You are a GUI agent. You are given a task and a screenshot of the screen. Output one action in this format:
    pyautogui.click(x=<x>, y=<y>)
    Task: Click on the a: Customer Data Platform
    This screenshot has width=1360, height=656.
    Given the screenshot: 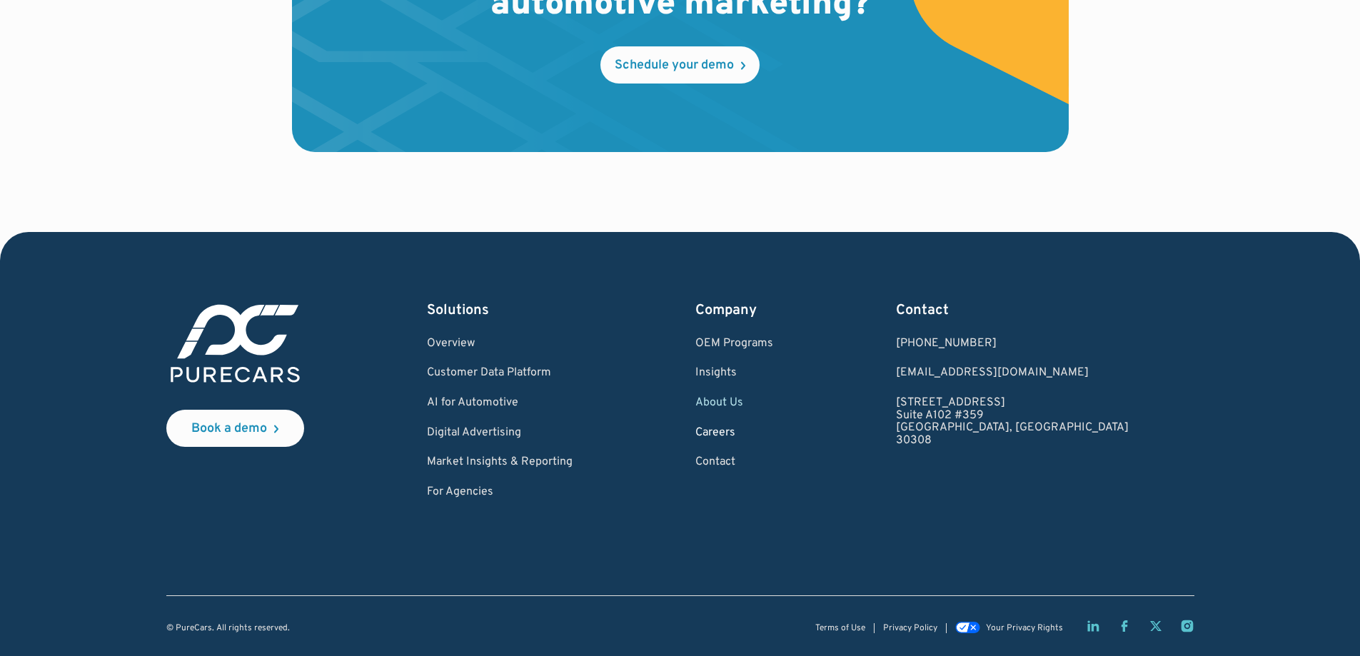 What is the action you would take?
    pyautogui.click(x=500, y=373)
    